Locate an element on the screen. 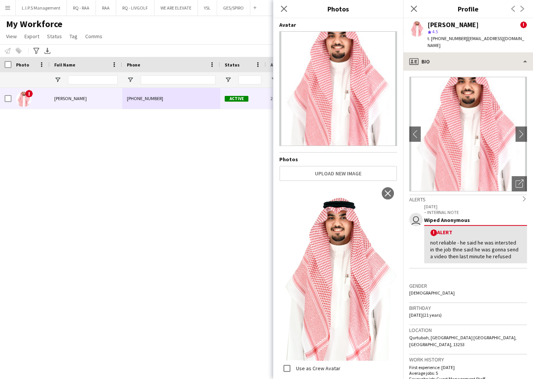 This screenshot has height=379, width=533. h3: Birthday is located at coordinates (468, 308).